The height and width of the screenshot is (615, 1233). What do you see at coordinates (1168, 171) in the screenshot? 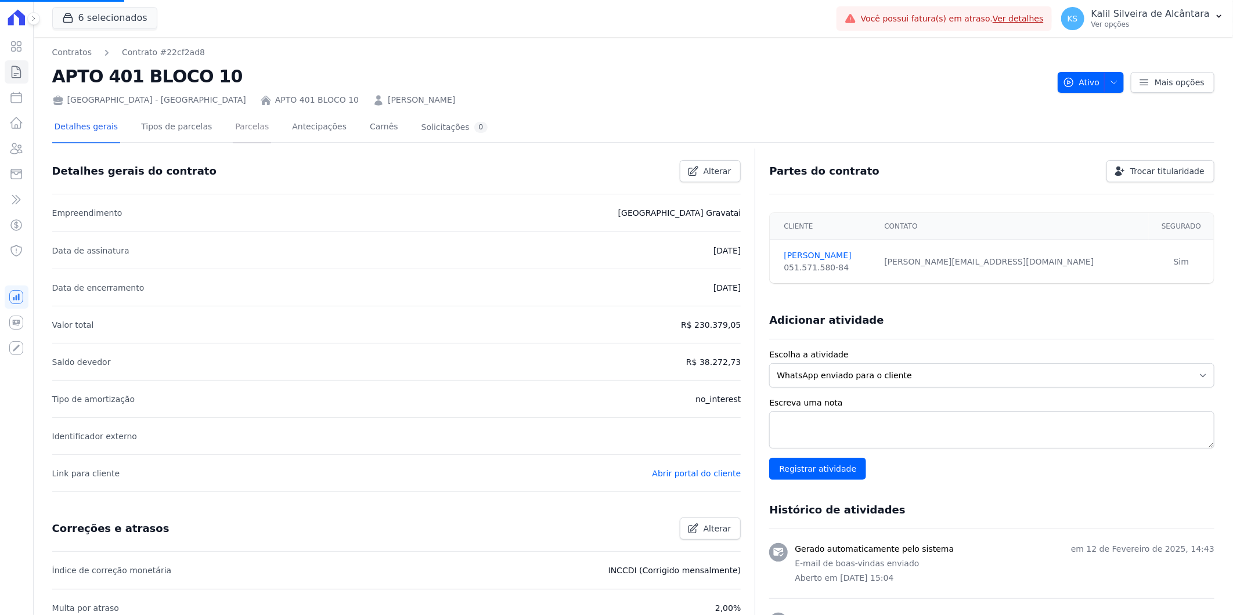
I see `span: Trocar titularidade` at bounding box center [1168, 171].